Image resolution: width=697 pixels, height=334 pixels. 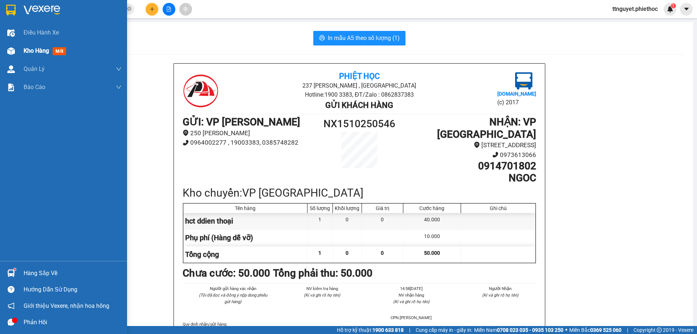 What do you see at coordinates (470, 155) in the screenshot?
I see `li: 0973613066` at bounding box center [470, 155].